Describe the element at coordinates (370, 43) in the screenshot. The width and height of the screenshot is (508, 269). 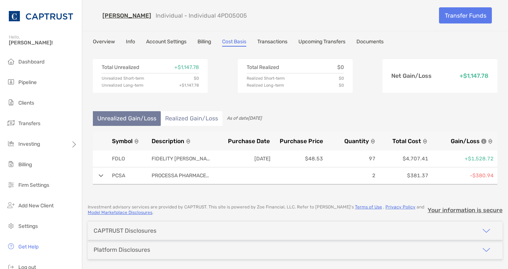
I see `a: Documents` at that location.